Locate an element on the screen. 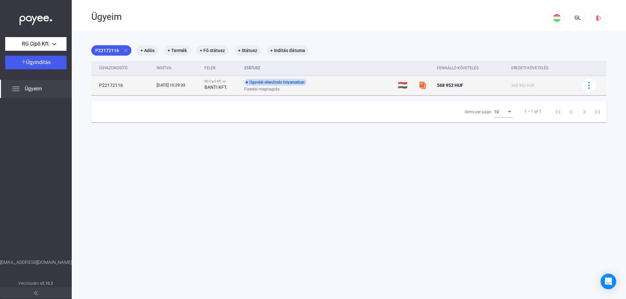  div: Open Intercom Messenger is located at coordinates (608, 282).